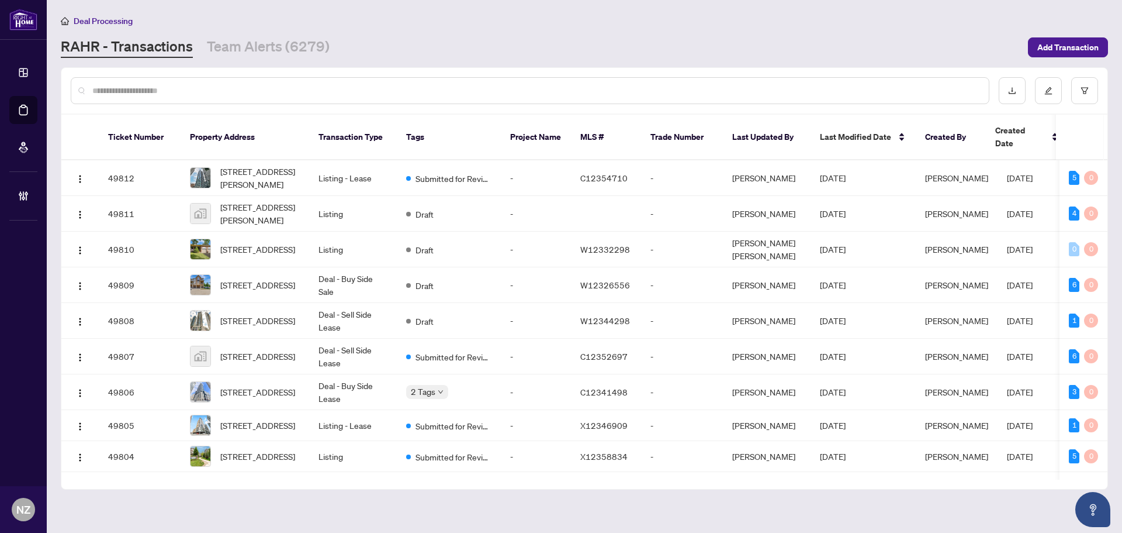 The image size is (1122, 533). Describe the element at coordinates (1075, 456) in the screenshot. I see `div: 5` at that location.